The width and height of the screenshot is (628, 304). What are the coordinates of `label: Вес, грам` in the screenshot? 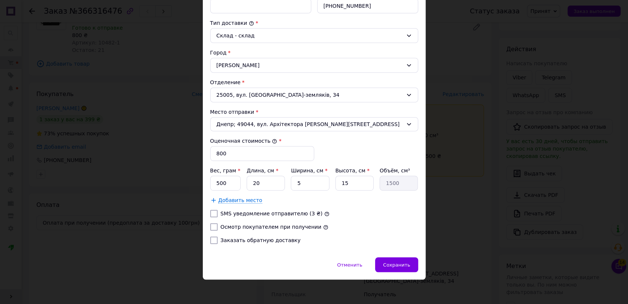 It's located at (225, 171).